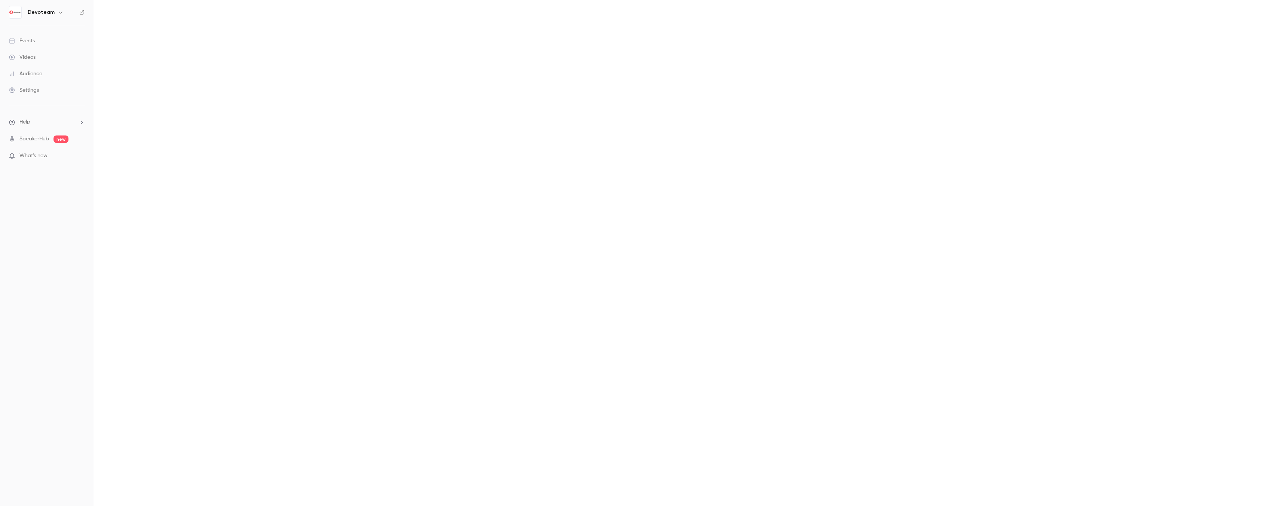 This screenshot has height=506, width=1287. I want to click on div: Audience, so click(25, 74).